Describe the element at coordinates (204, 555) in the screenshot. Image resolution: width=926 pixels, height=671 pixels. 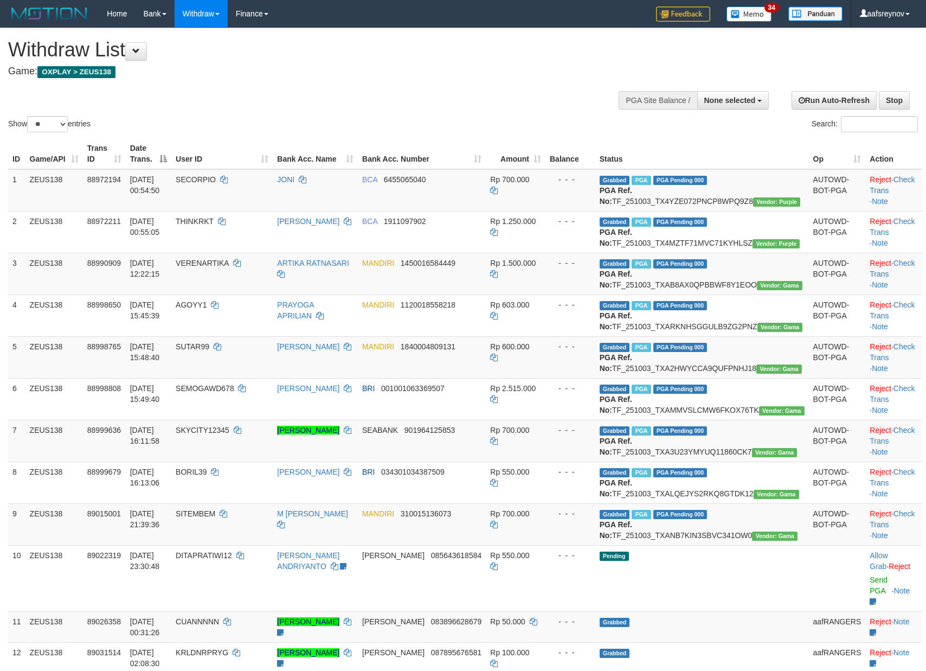
I see `span: DITAPRATIWI12` at that location.